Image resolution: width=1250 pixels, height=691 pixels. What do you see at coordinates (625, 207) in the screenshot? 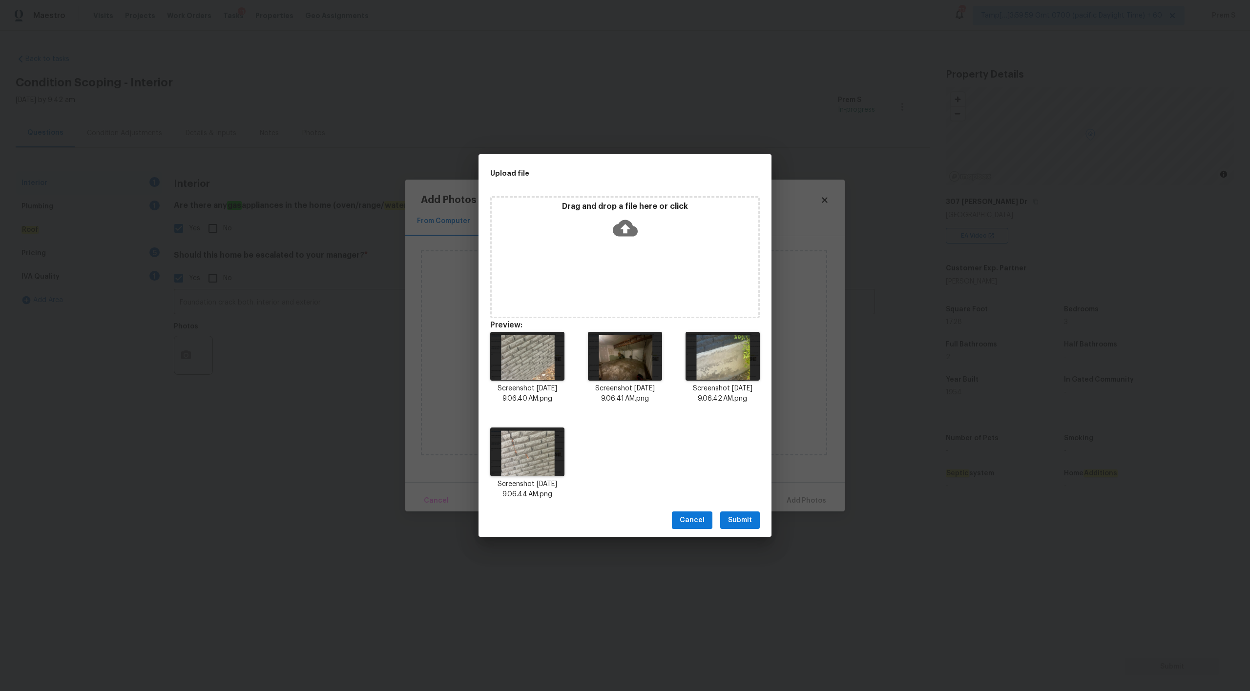
I see `p: Drag and drop a file here or click` at bounding box center [625, 207].